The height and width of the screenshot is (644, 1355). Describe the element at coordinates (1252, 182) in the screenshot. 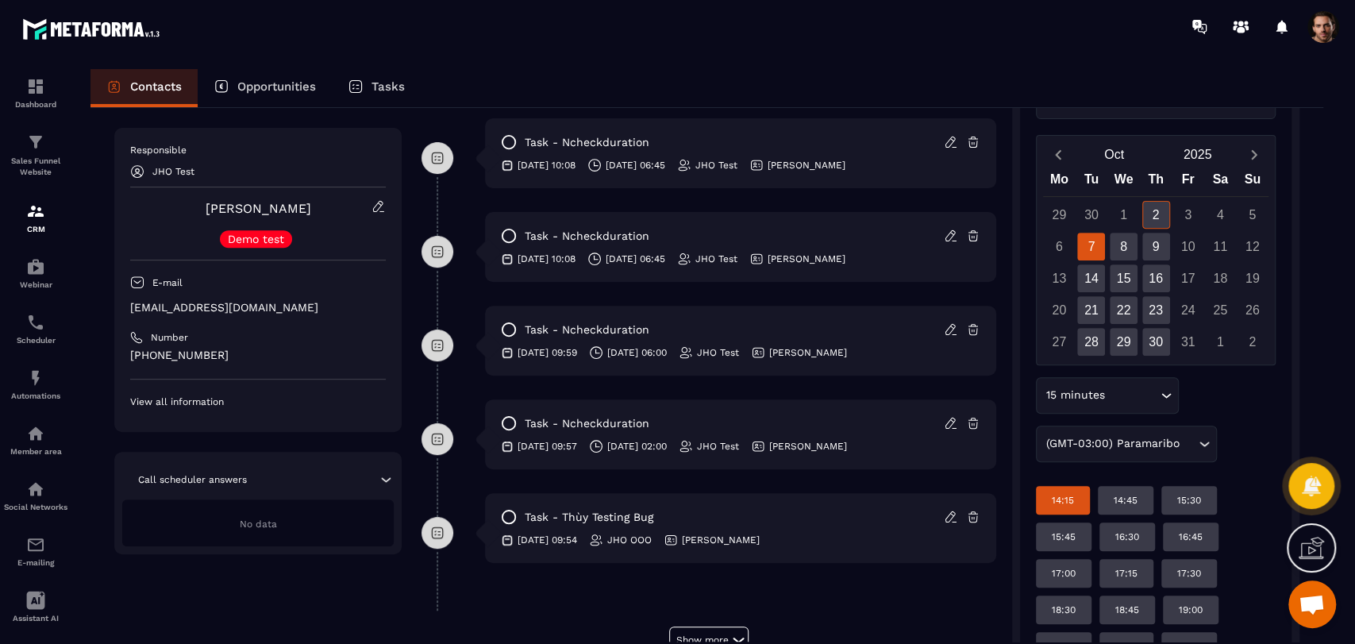

I see `div: Su` at that location.